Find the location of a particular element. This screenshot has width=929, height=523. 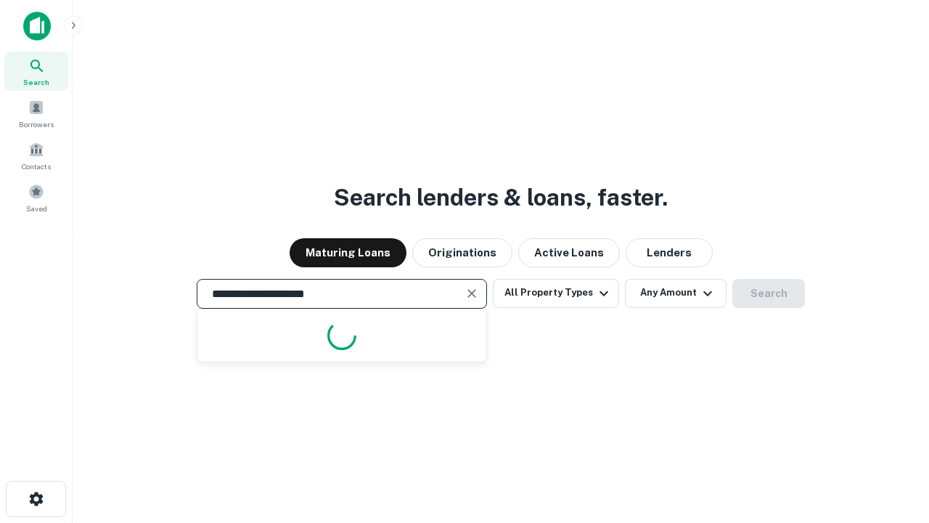

a: Borrowers is located at coordinates (36, 113).